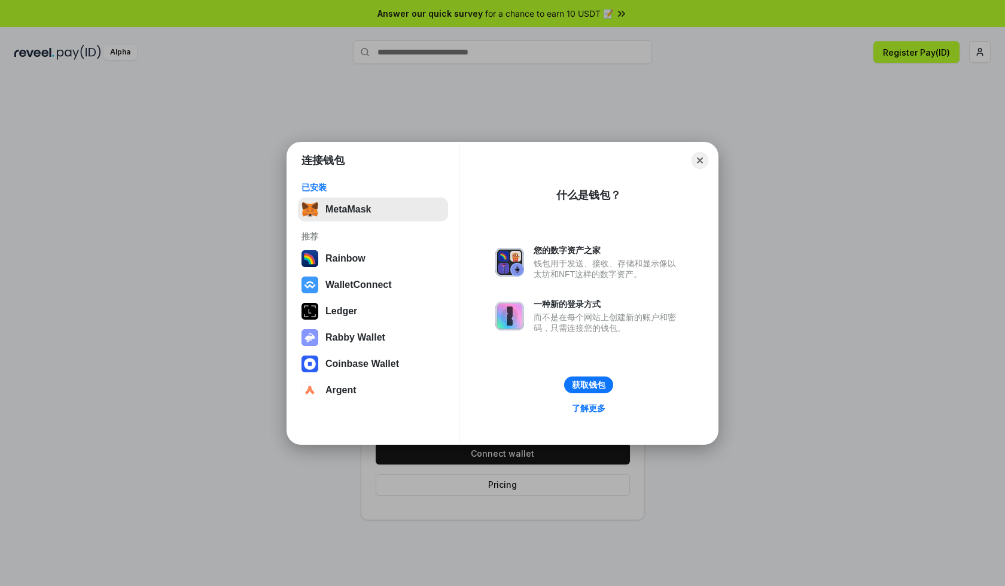 Image resolution: width=1005 pixels, height=586 pixels. I want to click on button: Ledger, so click(373, 311).